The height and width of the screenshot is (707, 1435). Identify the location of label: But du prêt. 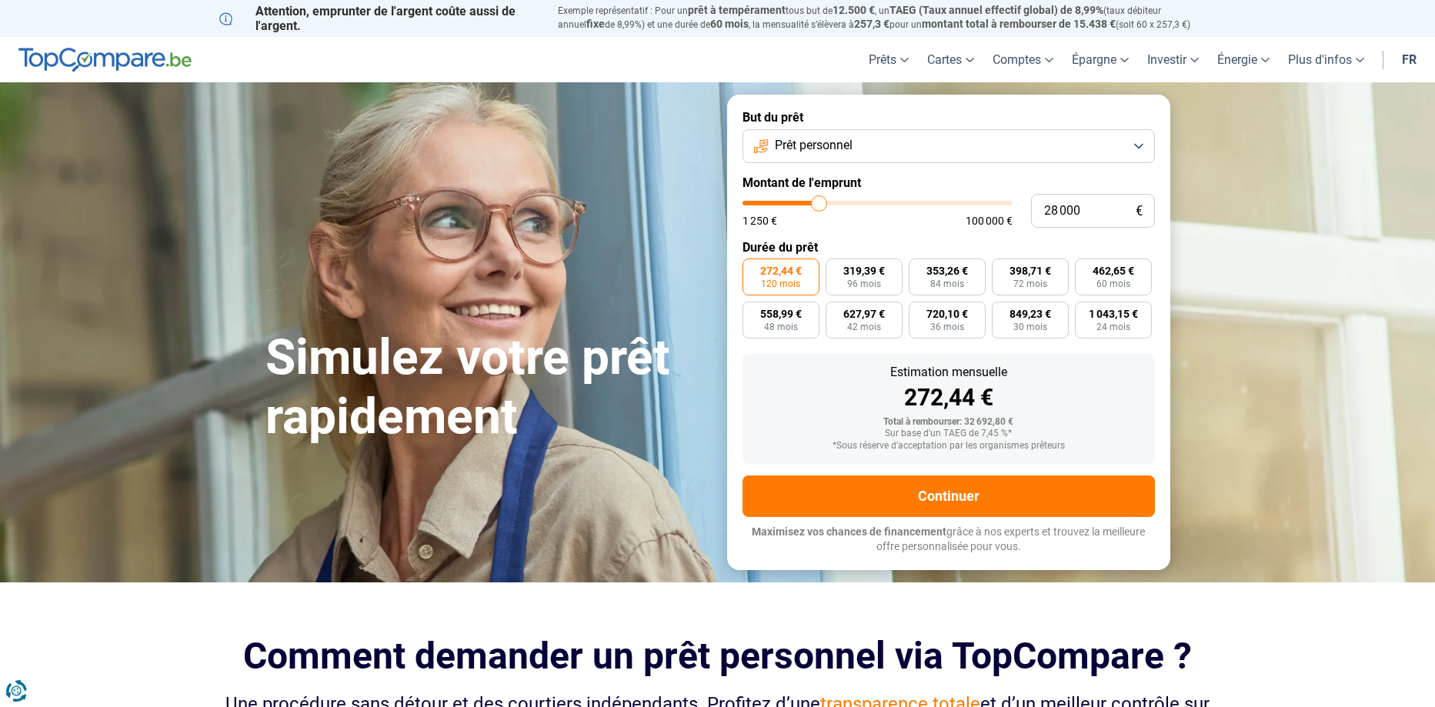
(949, 117).